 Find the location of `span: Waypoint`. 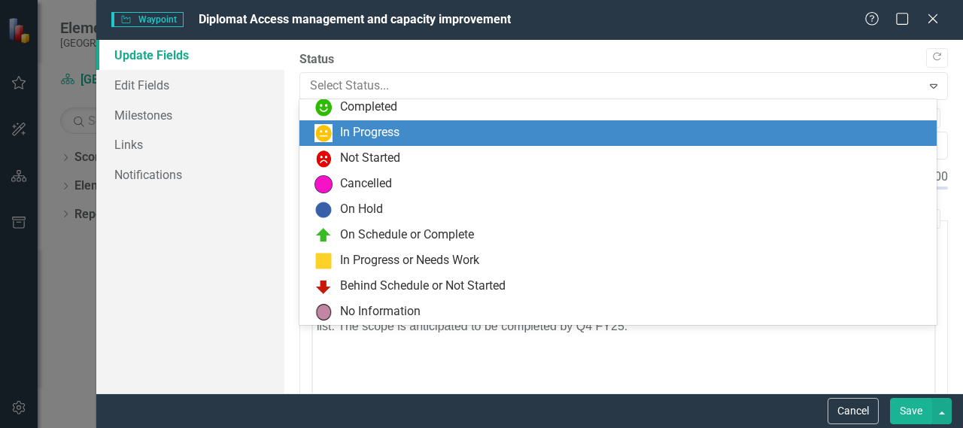

span: Waypoint is located at coordinates (147, 20).